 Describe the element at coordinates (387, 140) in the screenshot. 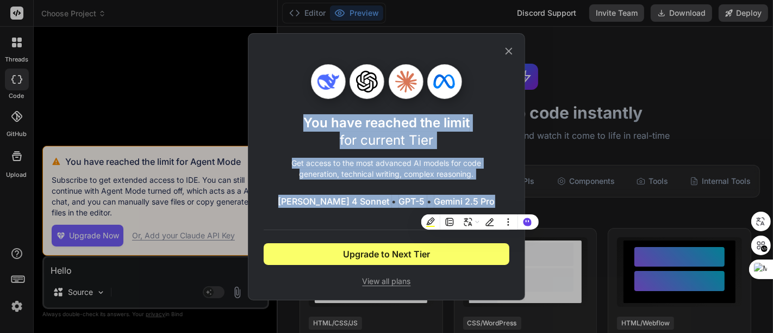

I see `span: for current Tier` at that location.